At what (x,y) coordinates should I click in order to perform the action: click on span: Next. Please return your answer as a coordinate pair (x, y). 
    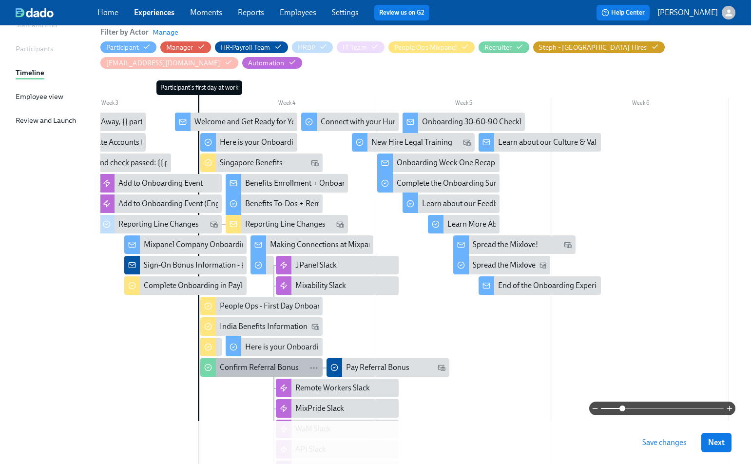
    Looking at the image, I should click on (716, 443).